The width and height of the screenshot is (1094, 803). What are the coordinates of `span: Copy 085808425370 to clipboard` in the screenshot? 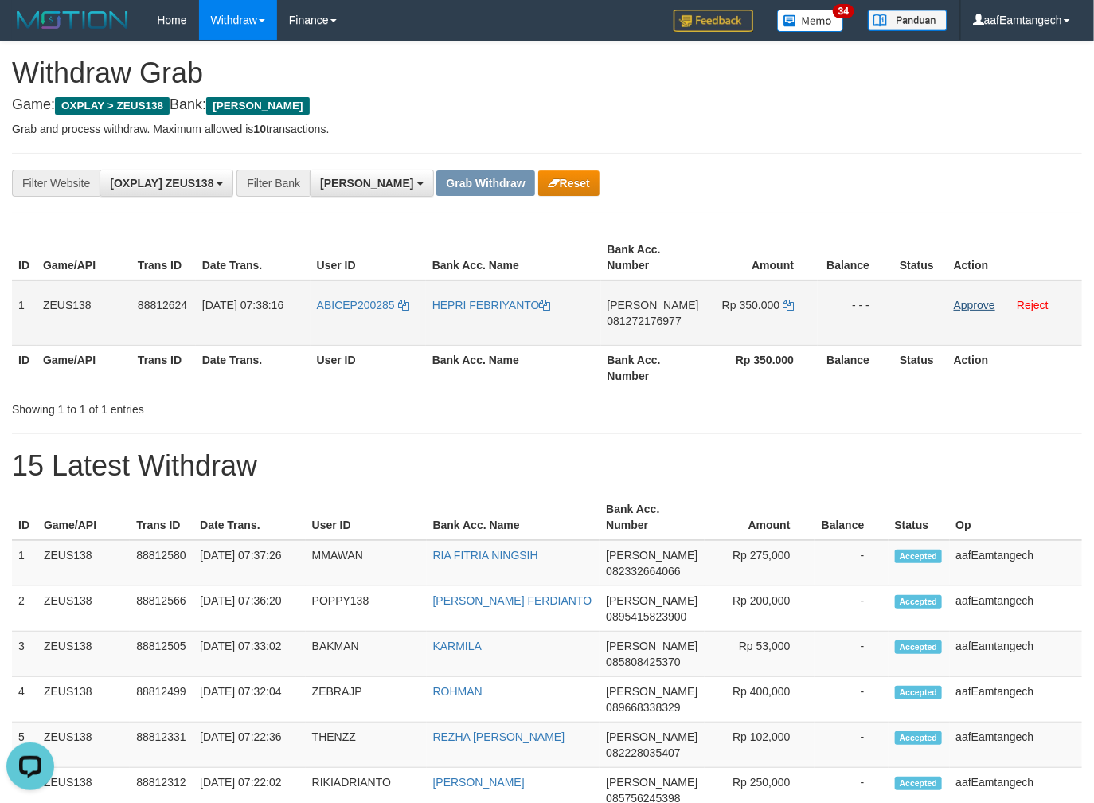 It's located at (643, 662).